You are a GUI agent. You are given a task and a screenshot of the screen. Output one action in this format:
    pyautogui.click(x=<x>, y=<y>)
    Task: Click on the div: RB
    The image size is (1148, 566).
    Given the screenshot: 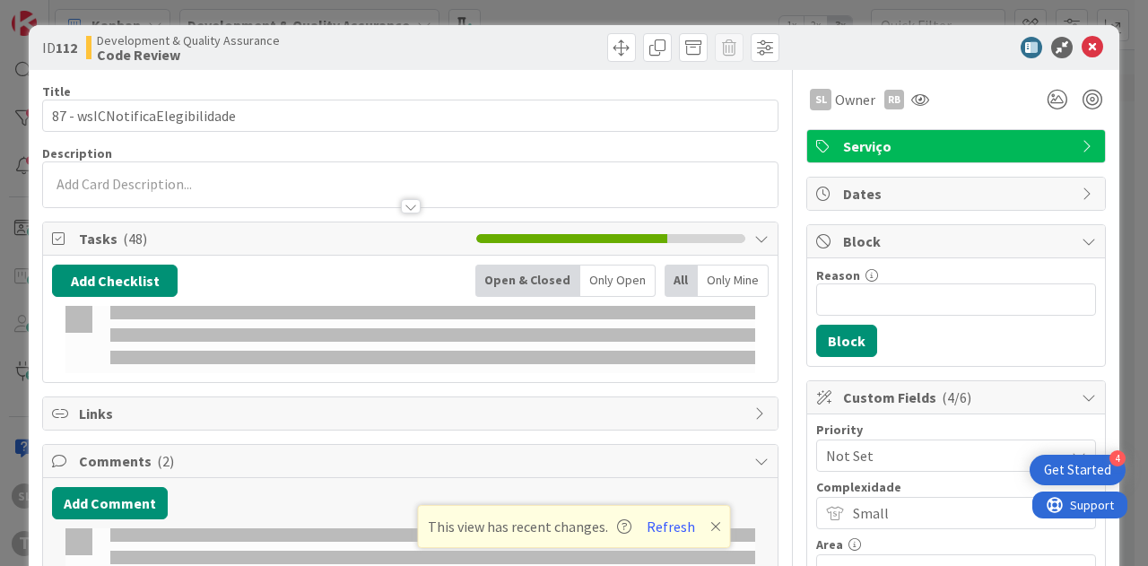 What is the action you would take?
    pyautogui.click(x=894, y=100)
    